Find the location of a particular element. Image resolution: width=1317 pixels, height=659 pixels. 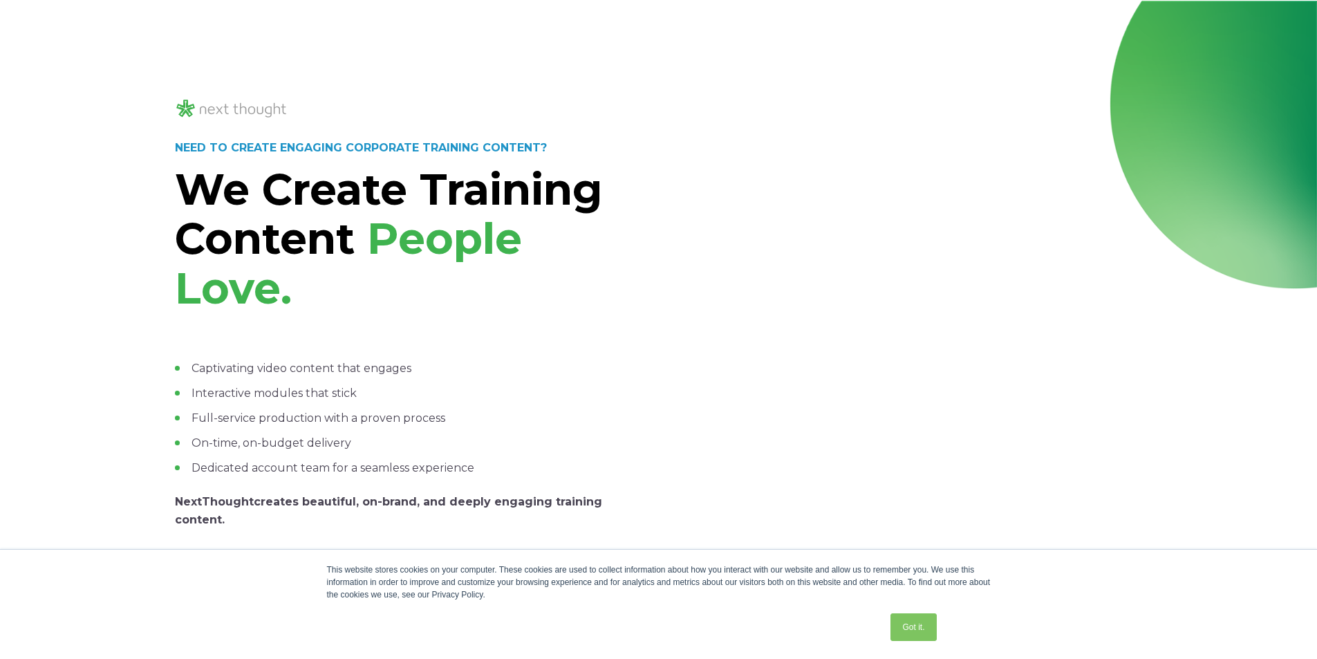

span: We Create Training Content is located at coordinates (389, 214).